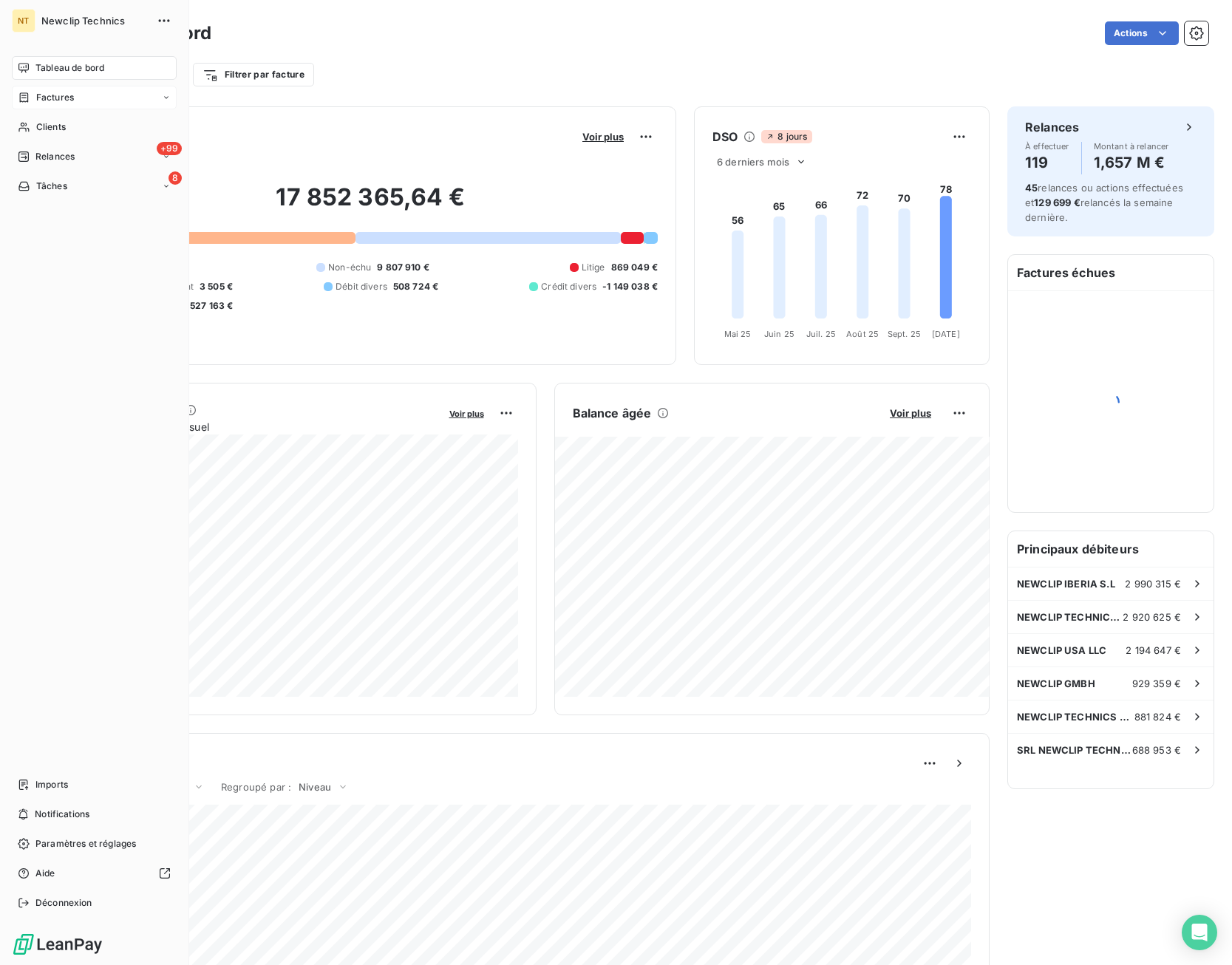 The width and height of the screenshot is (1232, 965). Describe the element at coordinates (52, 186) in the screenshot. I see `span: Tâches` at that location.